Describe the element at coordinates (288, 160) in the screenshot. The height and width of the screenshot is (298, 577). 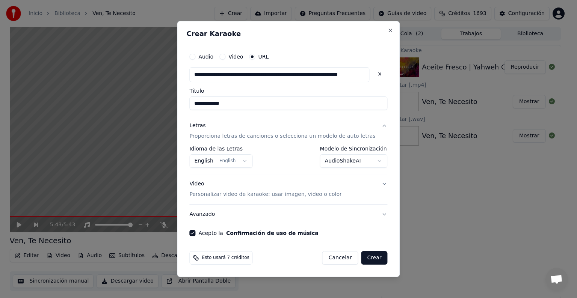
I see `div: LetrasProporciona letras de canciones o selecciona un modelo de auto letras` at that location.